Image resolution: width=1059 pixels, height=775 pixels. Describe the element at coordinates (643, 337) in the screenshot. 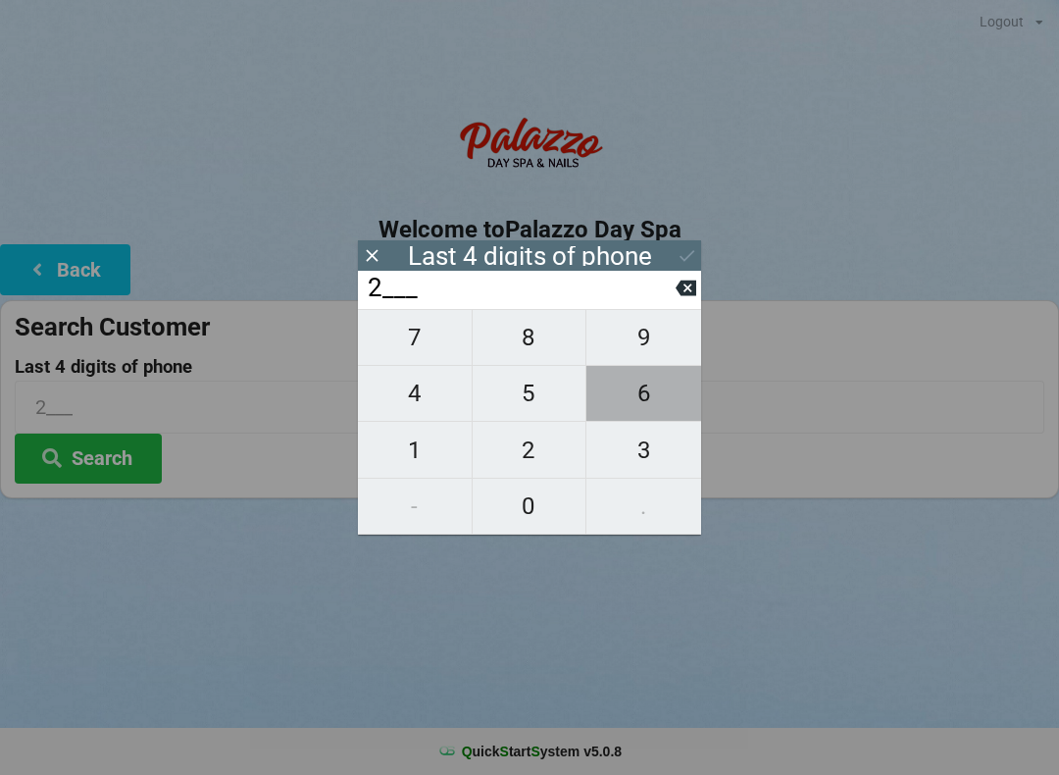

I see `button: 9` at that location.